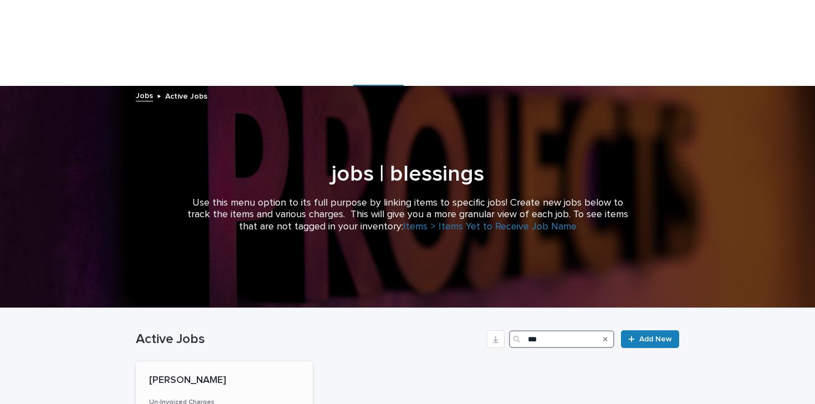  What do you see at coordinates (562, 339) in the screenshot?
I see `input: Search` at bounding box center [562, 339].